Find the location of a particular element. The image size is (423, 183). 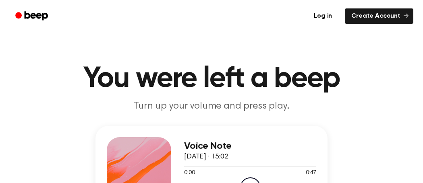

a: Beep is located at coordinates (32, 16).